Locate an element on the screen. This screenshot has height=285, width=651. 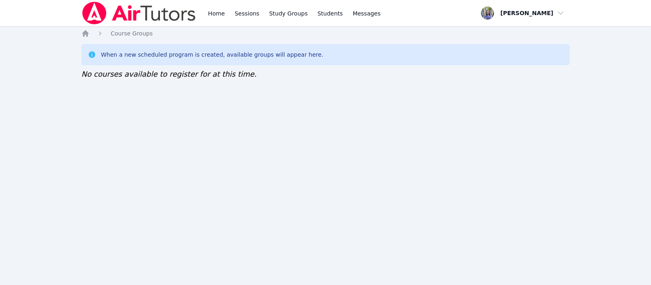
span: Messages is located at coordinates (367, 13).